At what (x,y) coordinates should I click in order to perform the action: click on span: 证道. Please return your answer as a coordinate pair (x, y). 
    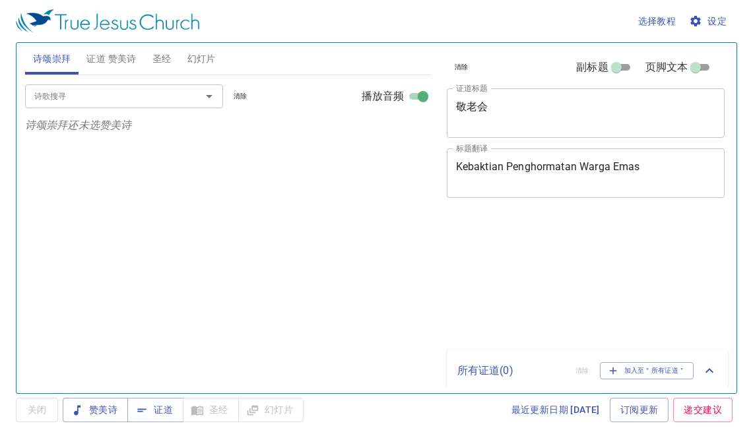
    Looking at the image, I should click on (155, 410).